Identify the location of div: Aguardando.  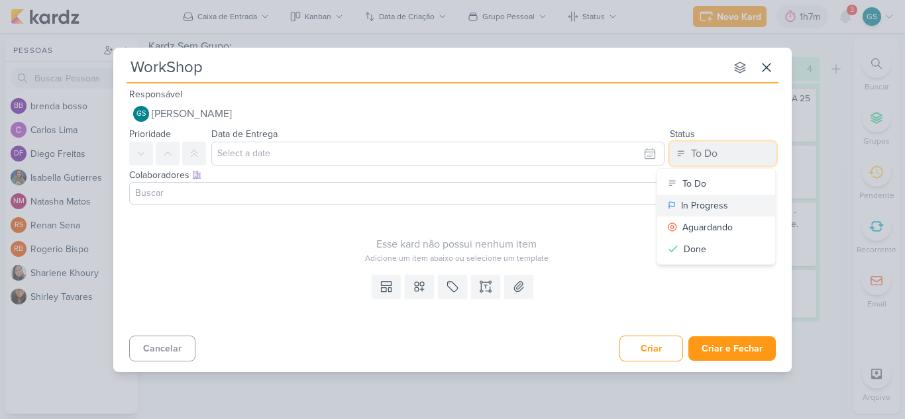
(708, 227).